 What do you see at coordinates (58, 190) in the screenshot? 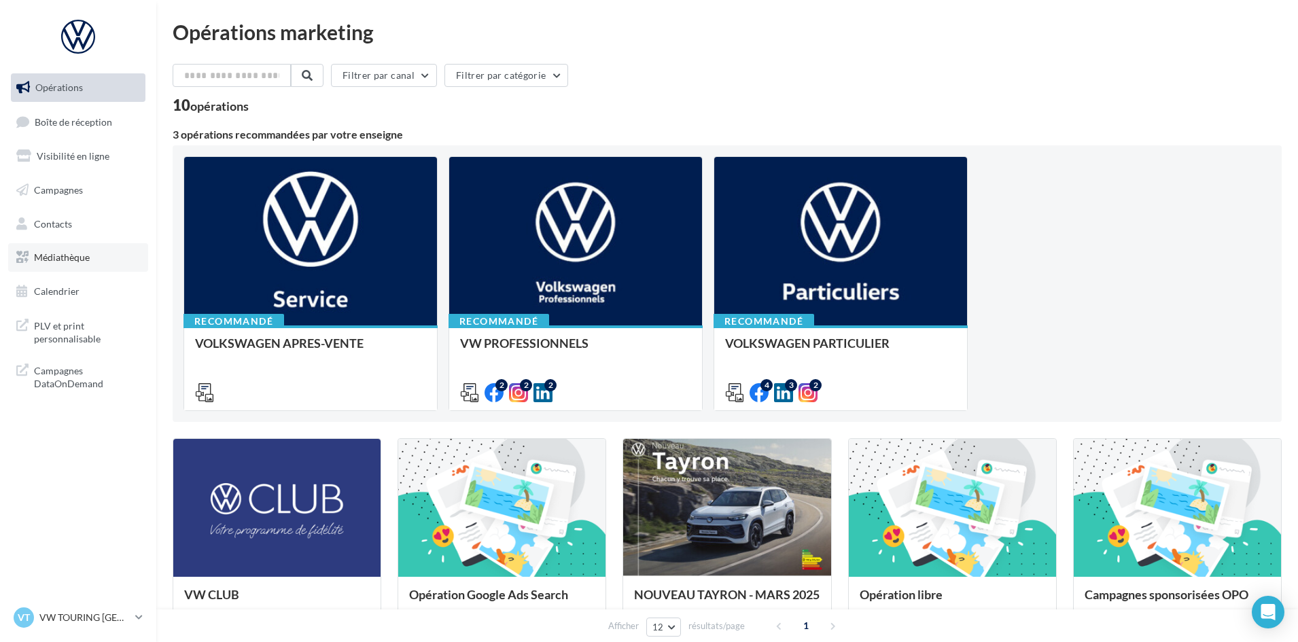
I see `span: Campagnes` at bounding box center [58, 190].